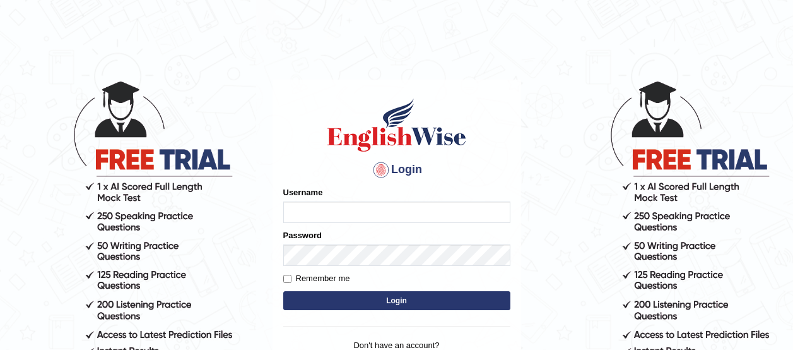 The image size is (793, 350). I want to click on img: Logo of English Wise sign in for intelligent practice with AI, so click(397, 125).